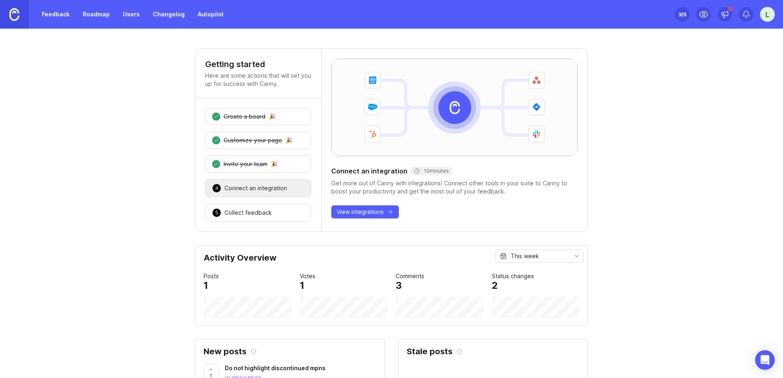 Image resolution: width=783 pixels, height=378 pixels. Describe the element at coordinates (245, 164) in the screenshot. I see `div: Invite your team` at that location.